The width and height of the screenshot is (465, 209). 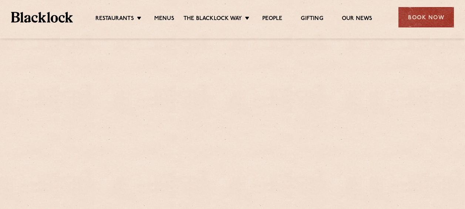 I want to click on a: Our News, so click(x=357, y=19).